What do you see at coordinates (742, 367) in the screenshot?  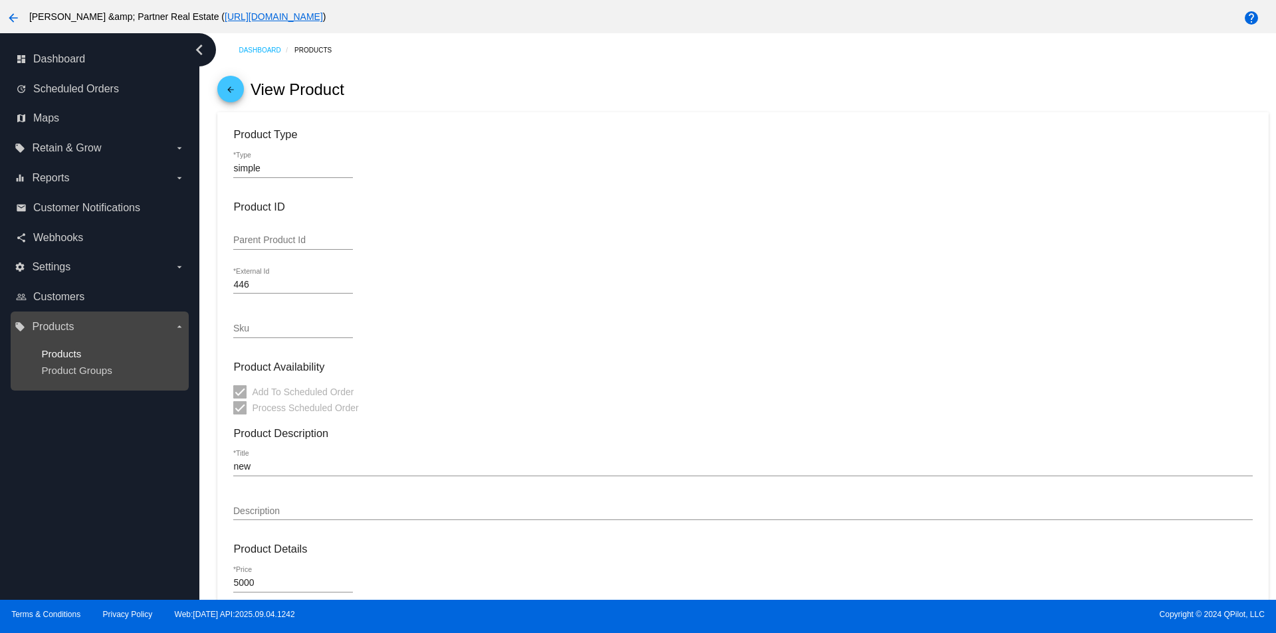 I see `h3: Product Availability` at bounding box center [742, 367].